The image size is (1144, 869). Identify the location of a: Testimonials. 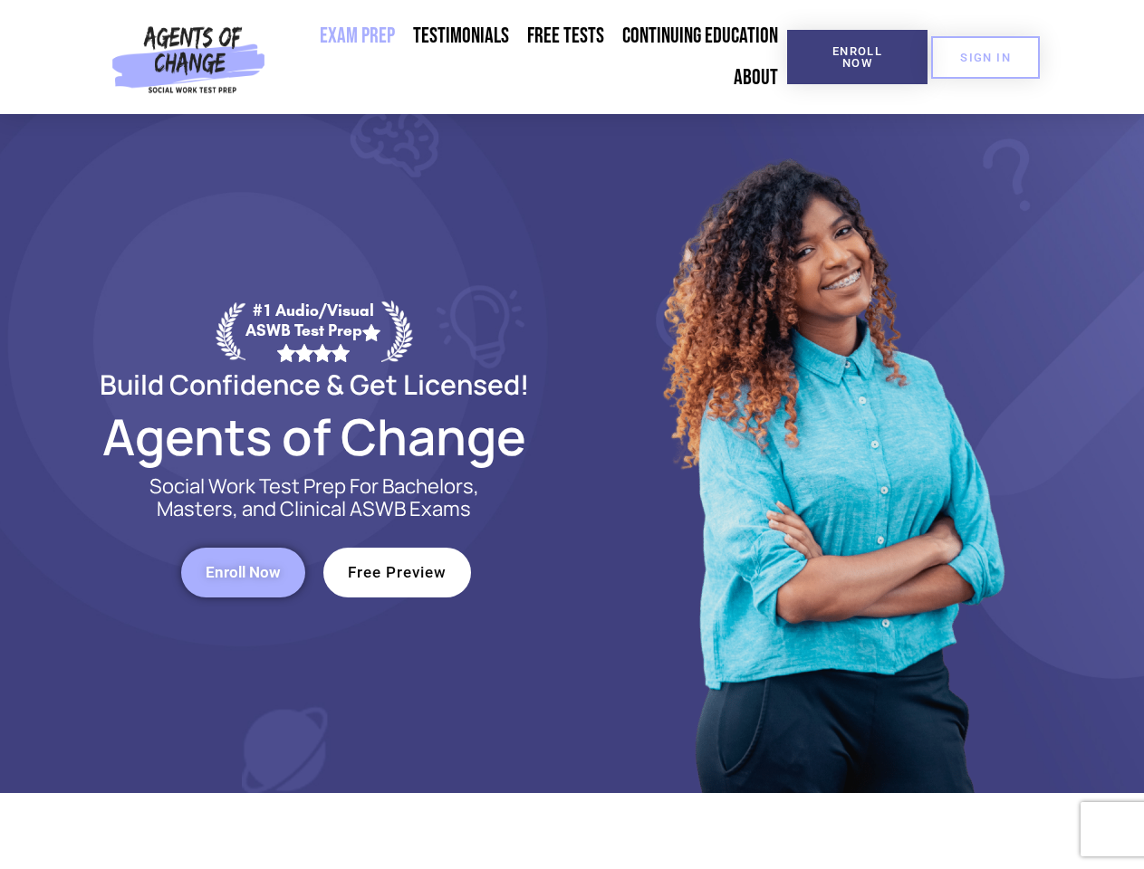
(461, 36).